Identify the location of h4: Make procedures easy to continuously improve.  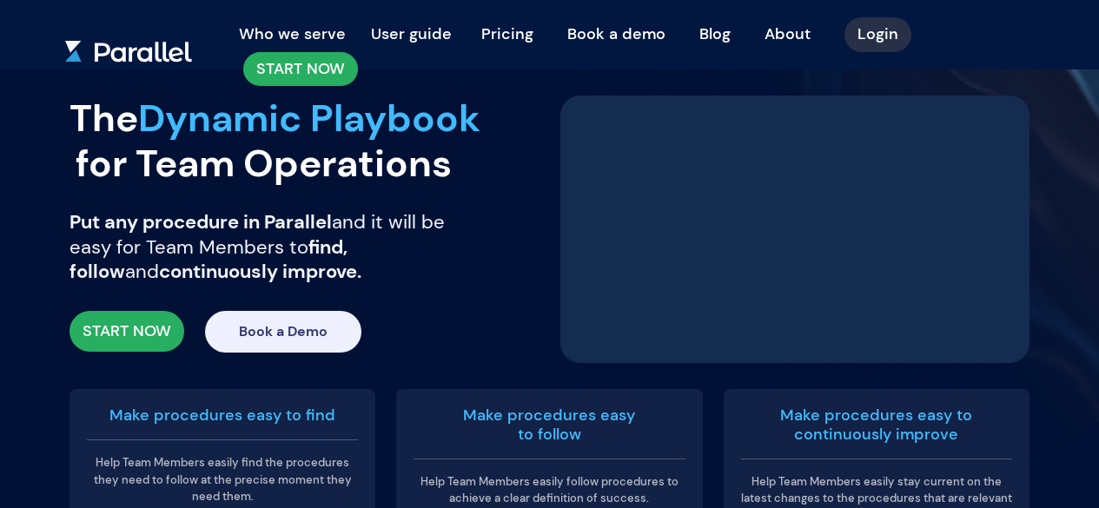
(877, 425).